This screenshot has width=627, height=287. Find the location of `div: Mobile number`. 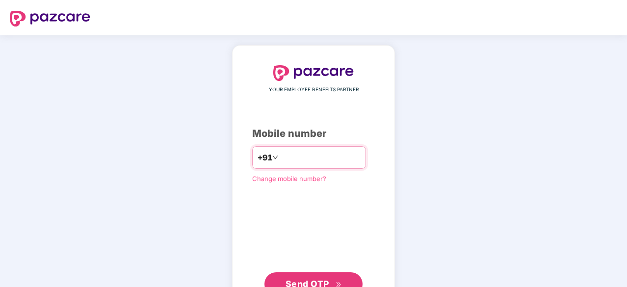

div: Mobile number is located at coordinates (314, 133).